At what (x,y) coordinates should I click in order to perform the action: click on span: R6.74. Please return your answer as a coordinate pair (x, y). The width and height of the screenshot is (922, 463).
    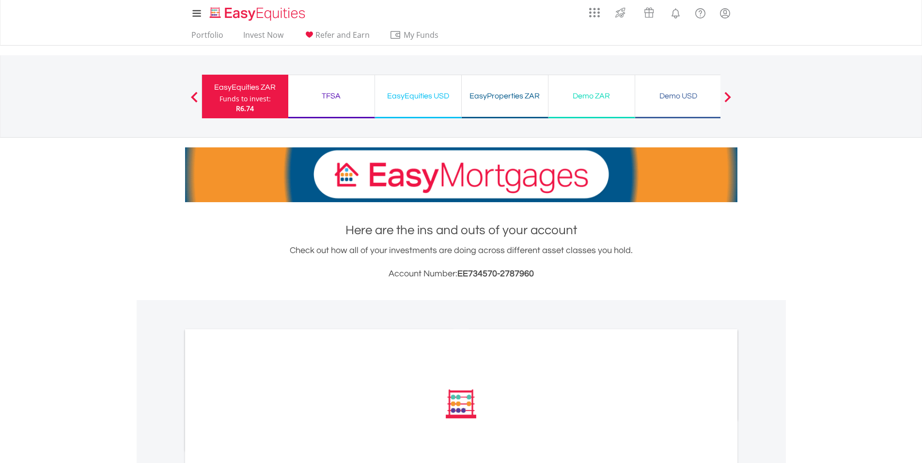
    Looking at the image, I should click on (245, 108).